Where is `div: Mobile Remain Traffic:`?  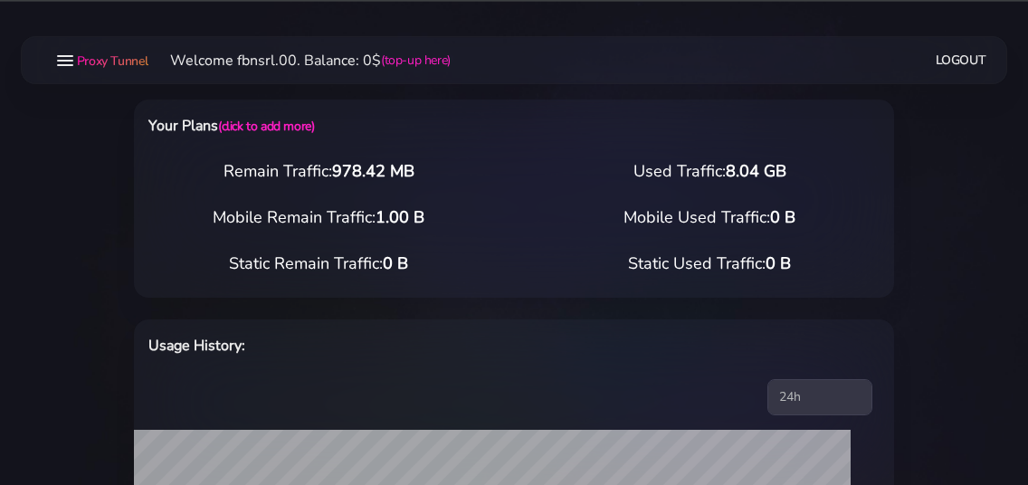 div: Mobile Remain Traffic: is located at coordinates (318, 217).